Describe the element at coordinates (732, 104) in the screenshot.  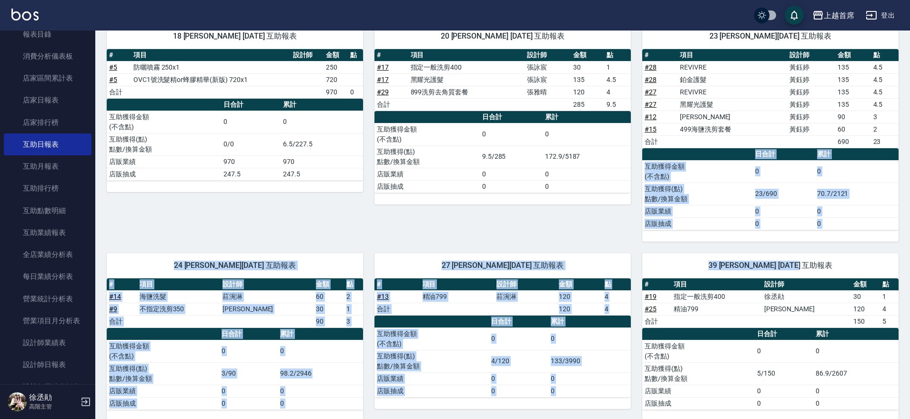
I see `td: 黑耀光護髮` at that location.